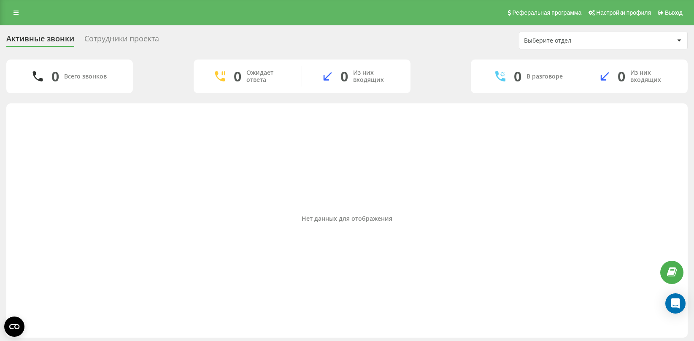  What do you see at coordinates (574, 40) in the screenshot?
I see `div: Выберите отдел` at bounding box center [574, 40].